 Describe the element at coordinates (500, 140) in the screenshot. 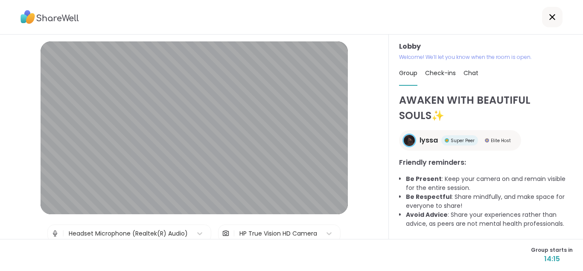

I see `span: Elite Host` at that location.